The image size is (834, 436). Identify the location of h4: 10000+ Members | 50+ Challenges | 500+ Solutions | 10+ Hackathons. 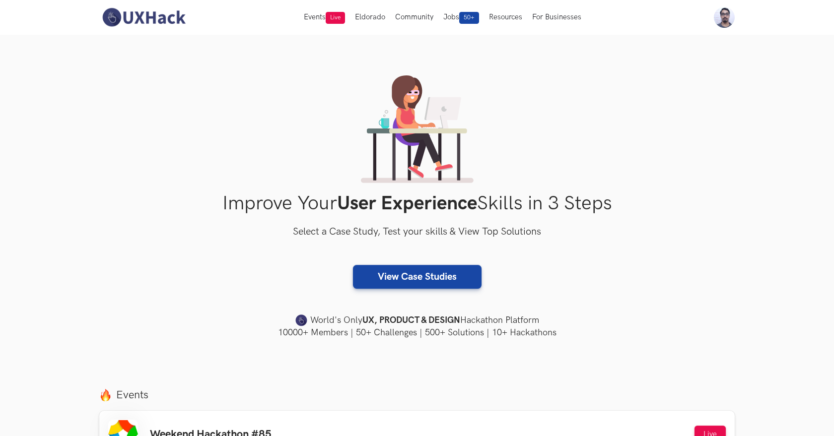
(417, 332).